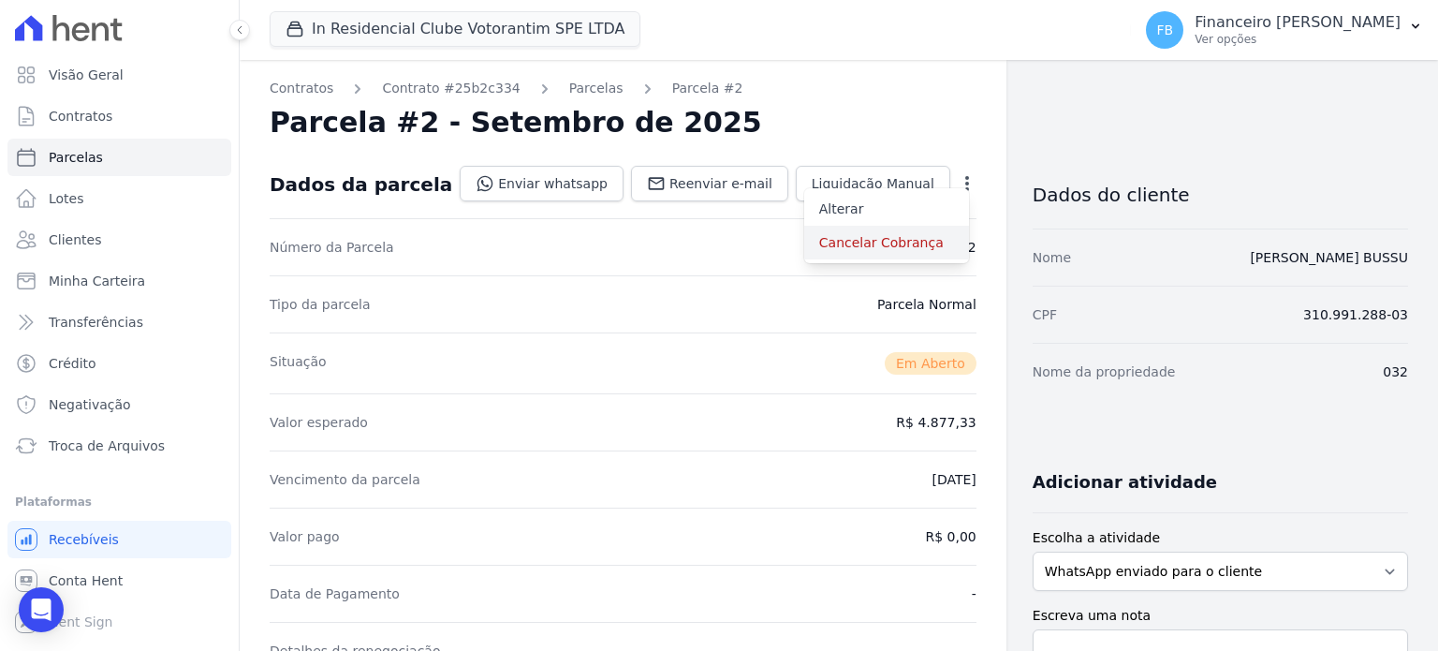  What do you see at coordinates (66, 199) in the screenshot?
I see `span: Lotes` at bounding box center [66, 199].